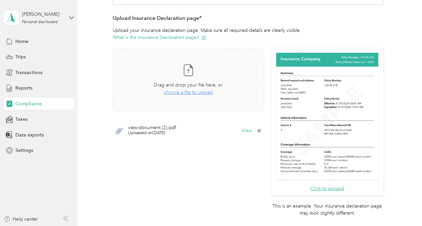  Describe the element at coordinates (248, 34) in the screenshot. I see `p: Upload your insurance declaration page. Make sure all required details are clearly visible.` at that location.